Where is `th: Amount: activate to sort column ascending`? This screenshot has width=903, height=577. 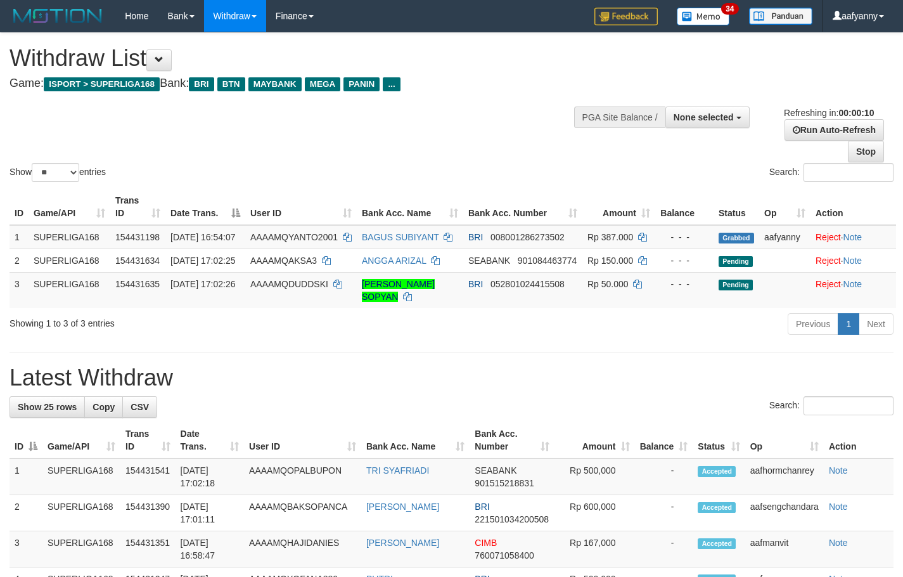 th: Amount: activate to sort column ascending is located at coordinates (618, 207).